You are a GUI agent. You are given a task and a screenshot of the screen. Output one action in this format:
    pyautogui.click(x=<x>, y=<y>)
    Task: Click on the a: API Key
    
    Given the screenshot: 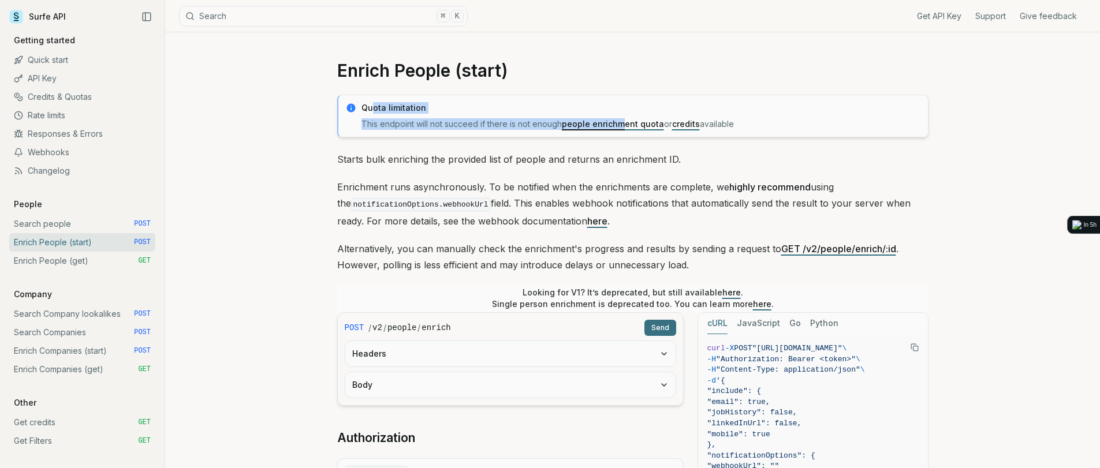 What is the action you would take?
    pyautogui.click(x=82, y=79)
    